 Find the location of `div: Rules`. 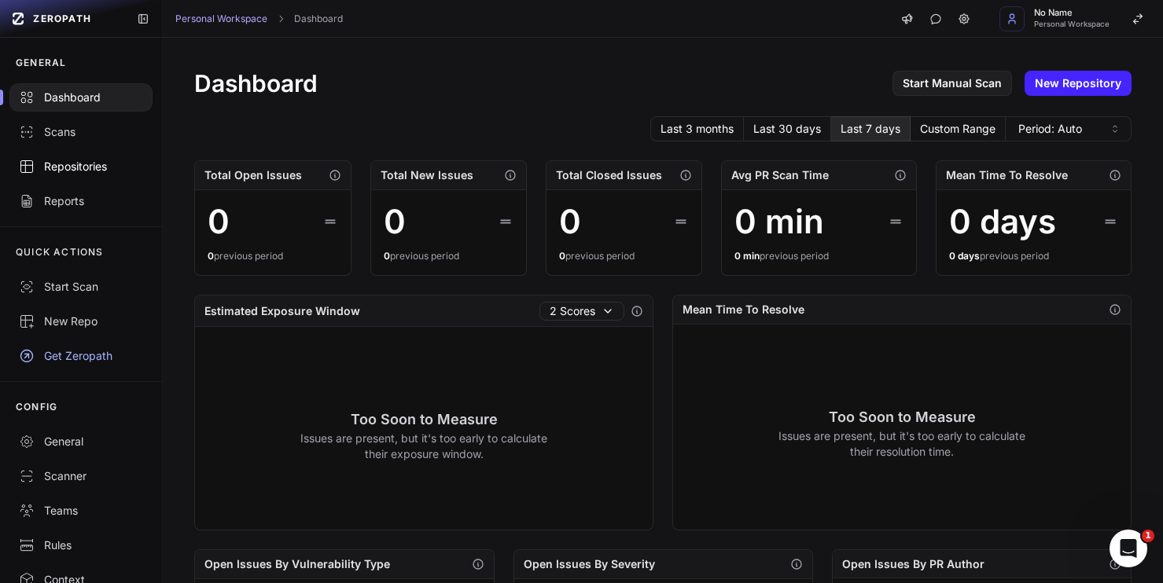

div: Rules is located at coordinates (81, 546).